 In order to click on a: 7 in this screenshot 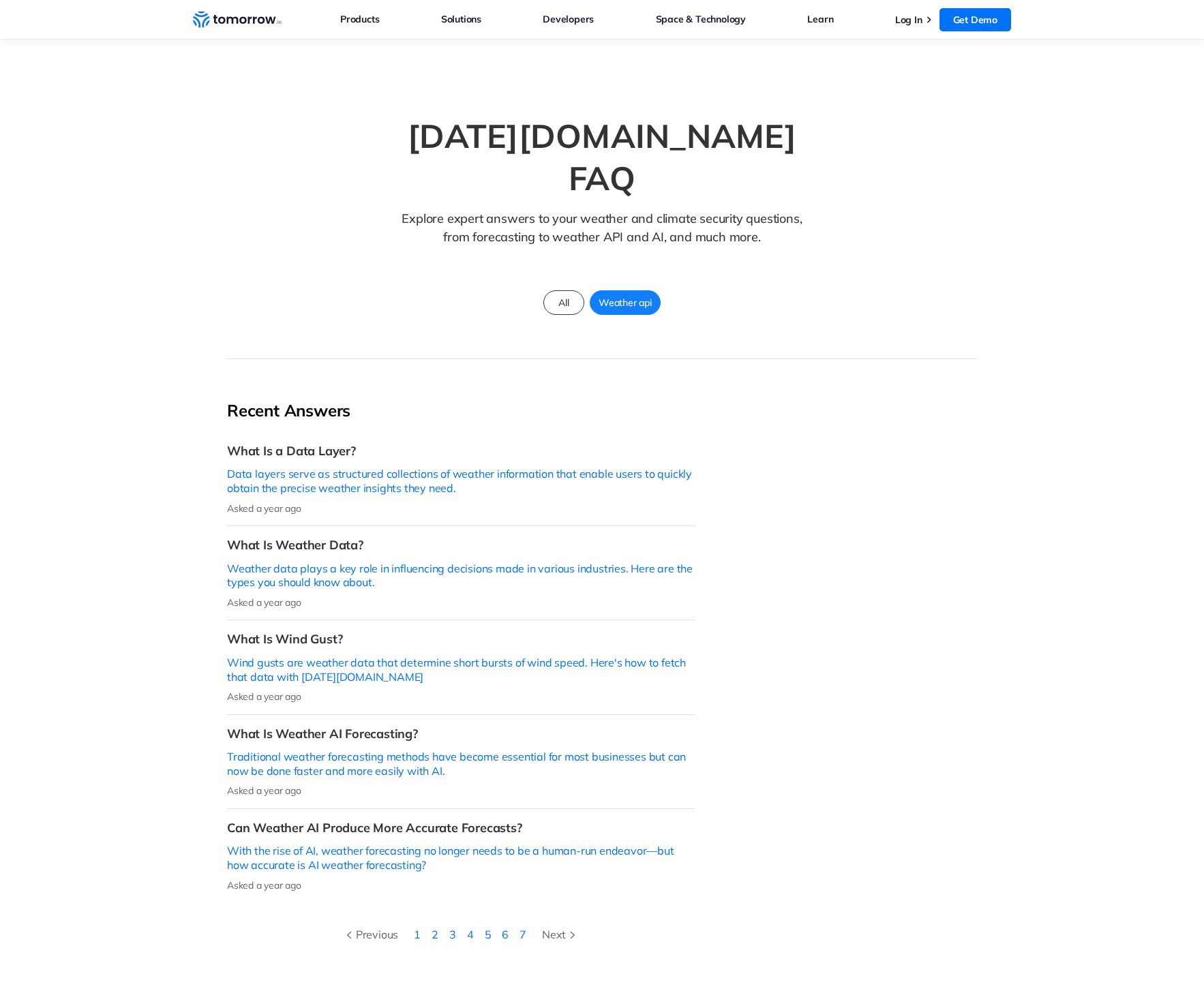, I will do `click(523, 934)`.